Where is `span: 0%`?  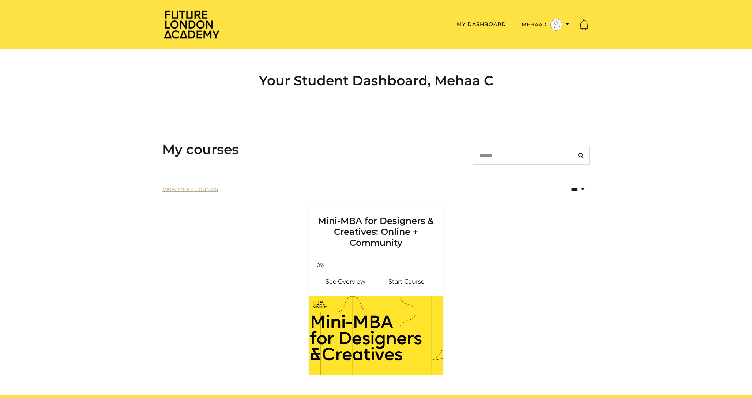
span: 0% is located at coordinates (321, 265).